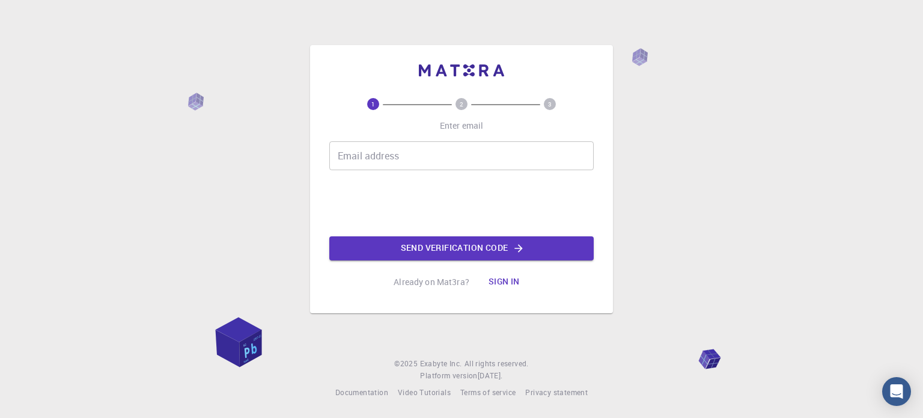  Describe the element at coordinates (462, 104) in the screenshot. I see `text: 2` at that location.